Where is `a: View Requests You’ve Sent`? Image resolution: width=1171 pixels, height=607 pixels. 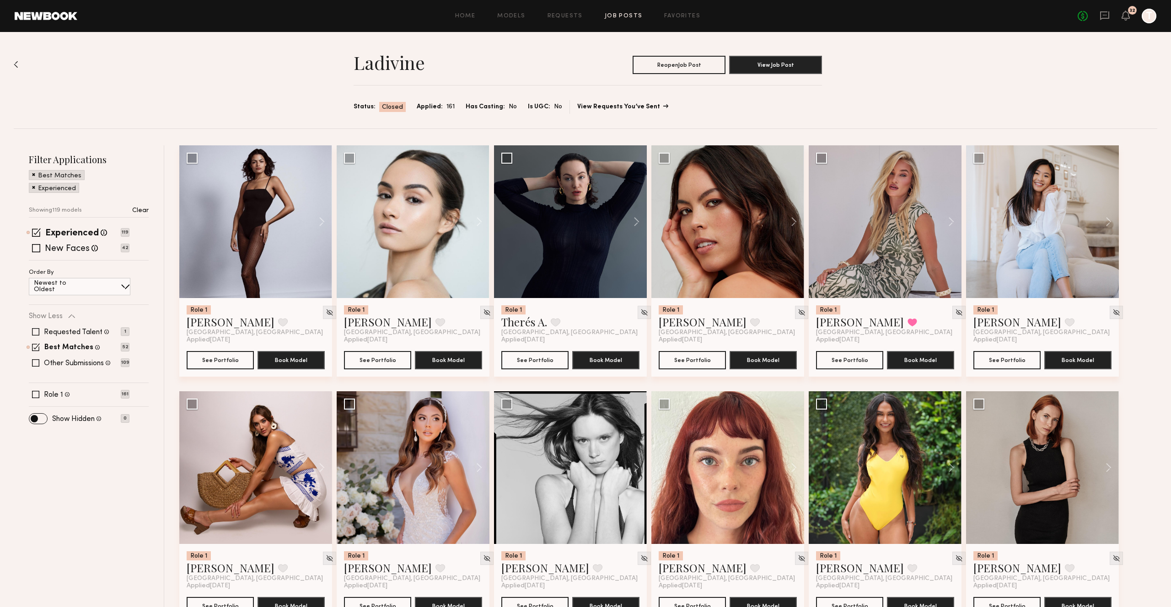 a: View Requests You’ve Sent is located at coordinates (622, 107).